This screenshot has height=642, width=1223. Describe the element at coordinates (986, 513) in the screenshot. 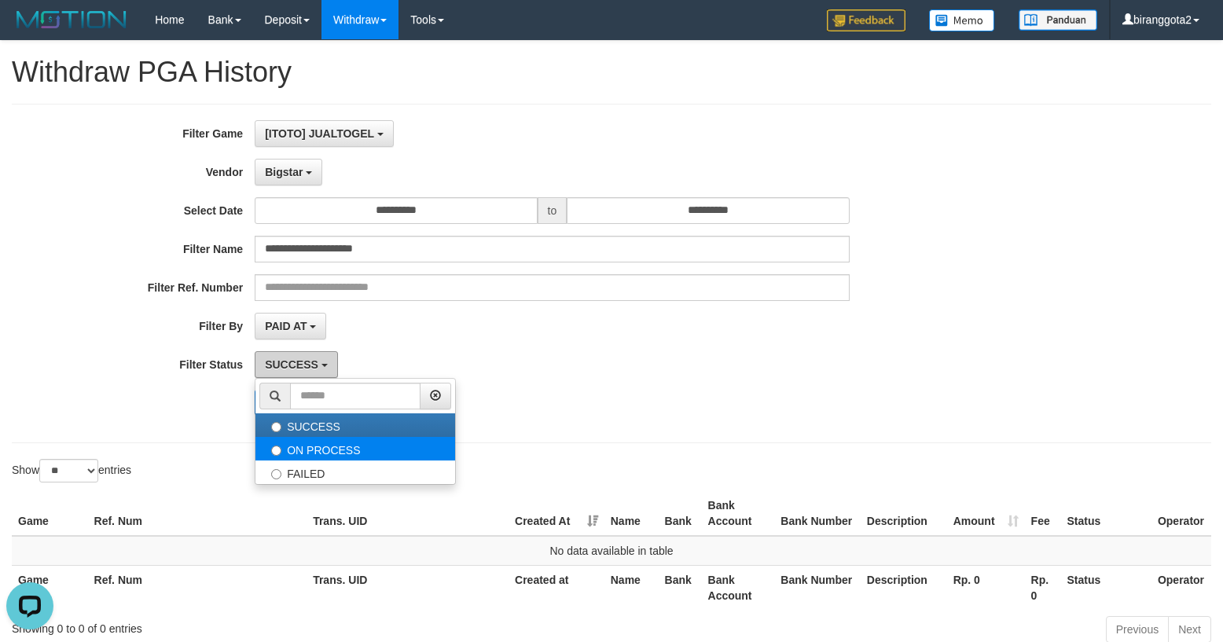

I see `th: Amount: activate to sort column ascending` at that location.